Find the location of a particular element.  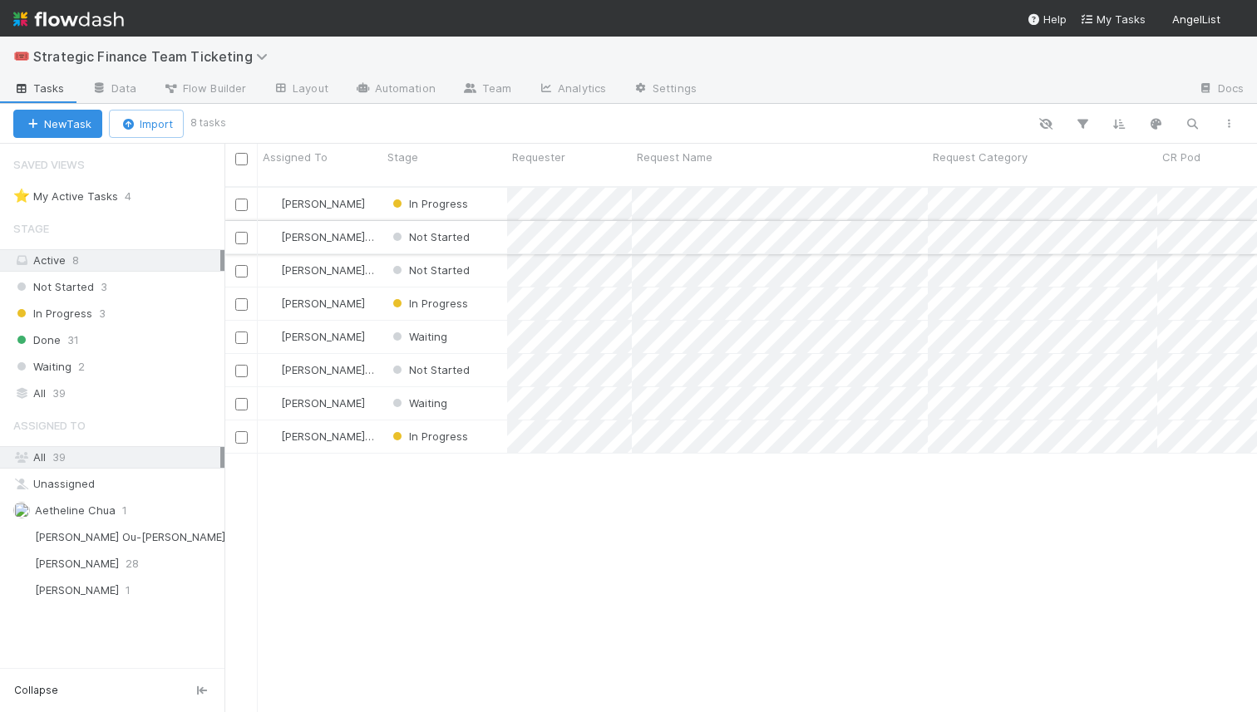

span: Done is located at coordinates (37, 340).